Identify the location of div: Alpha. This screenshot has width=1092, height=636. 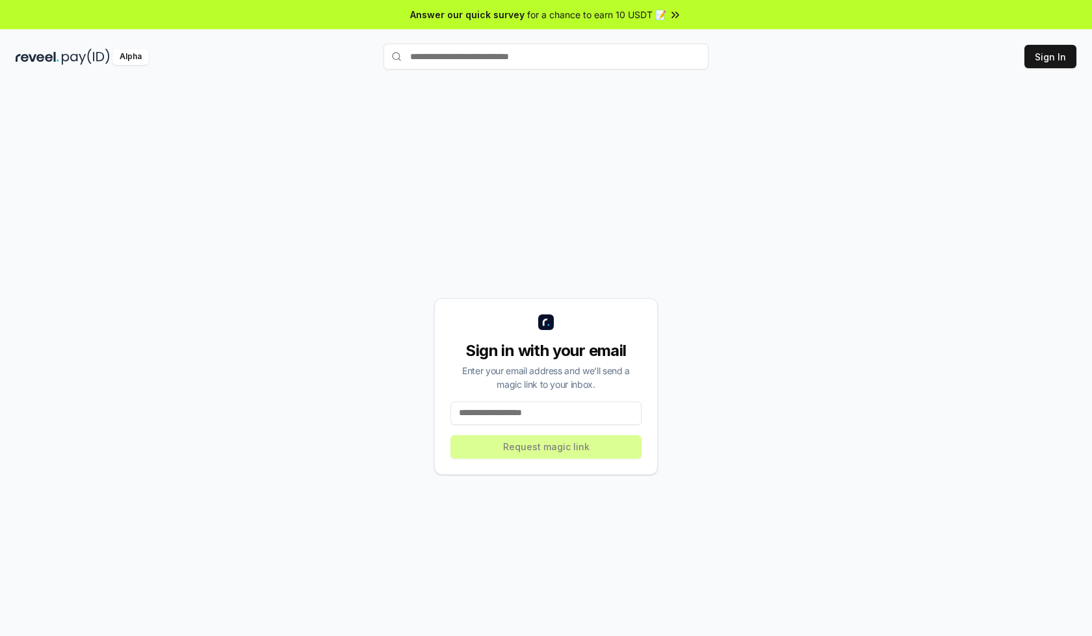
(131, 57).